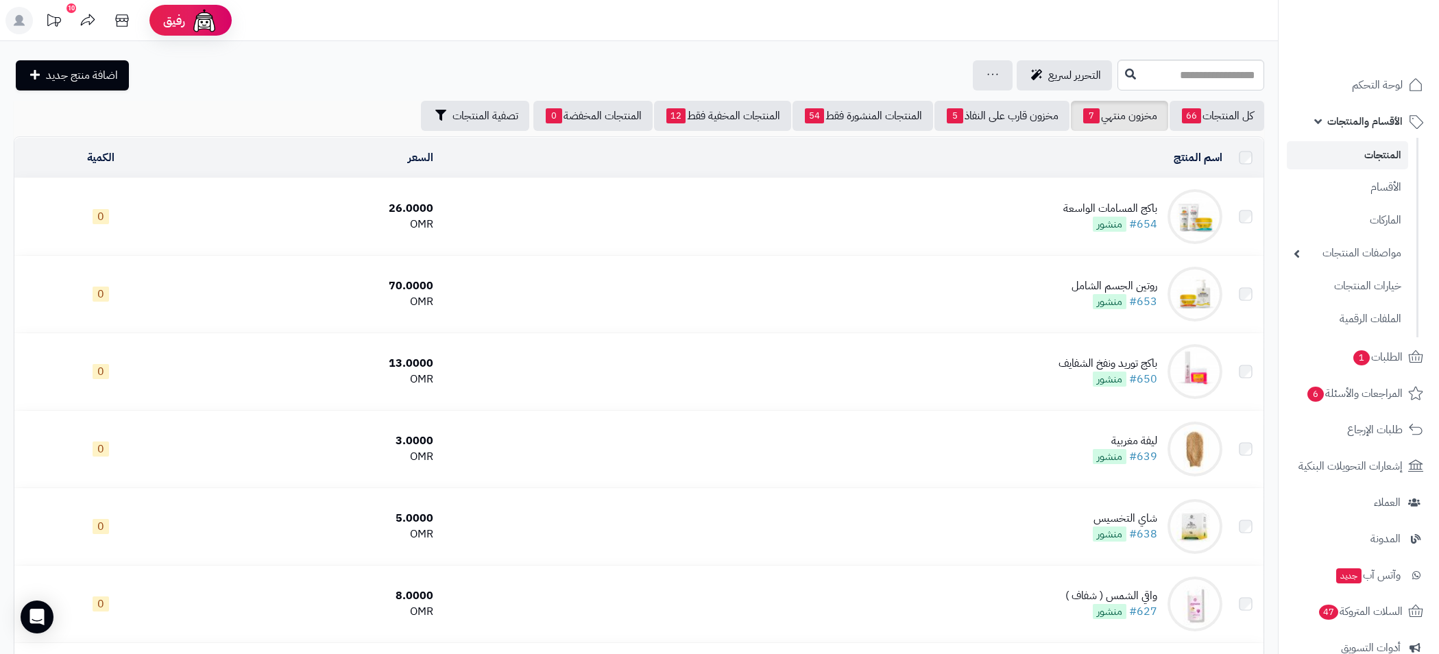 This screenshot has height=654, width=1439. What do you see at coordinates (1217, 116) in the screenshot?
I see `a: كل المنتجات66` at bounding box center [1217, 116].